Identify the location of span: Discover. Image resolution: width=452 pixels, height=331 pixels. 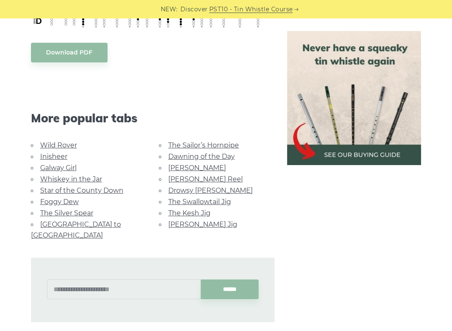
(194, 9).